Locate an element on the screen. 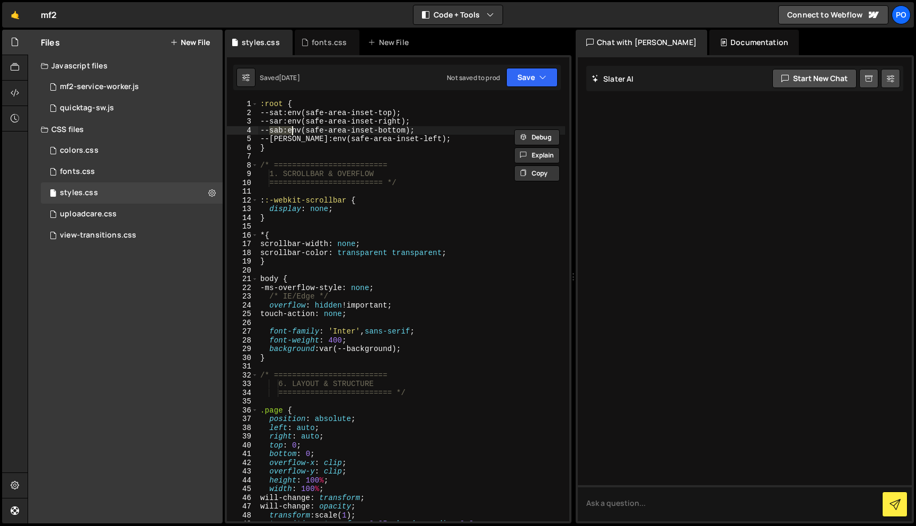 This screenshot has width=916, height=526. div: 34 is located at coordinates (242, 393).